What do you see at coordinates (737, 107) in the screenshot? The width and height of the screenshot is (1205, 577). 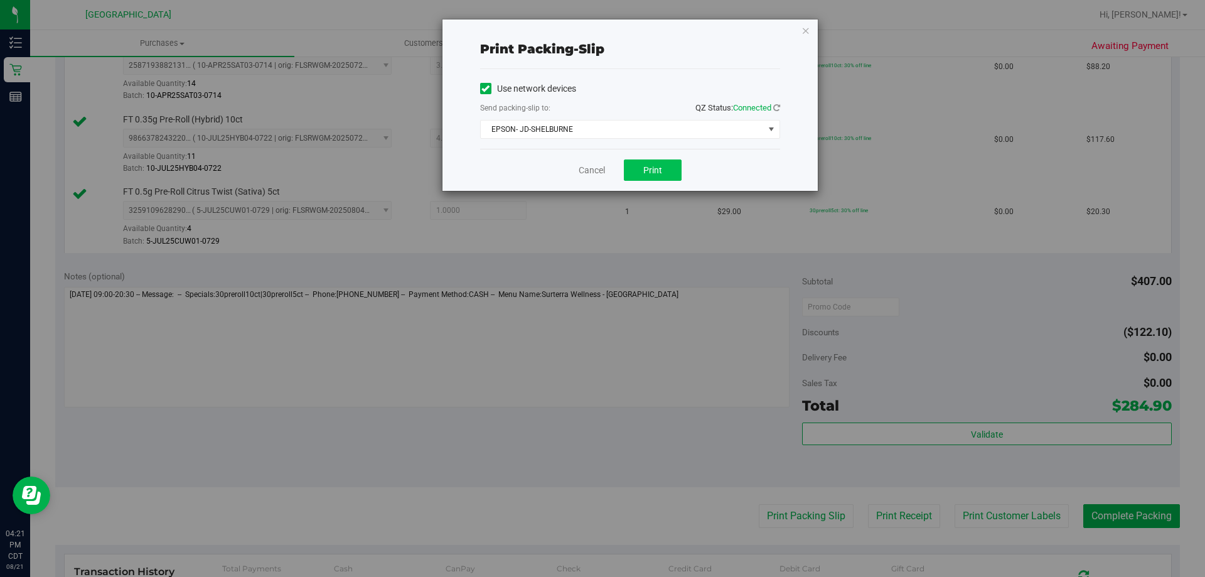 I see `span: QZ Status:` at bounding box center [737, 107].